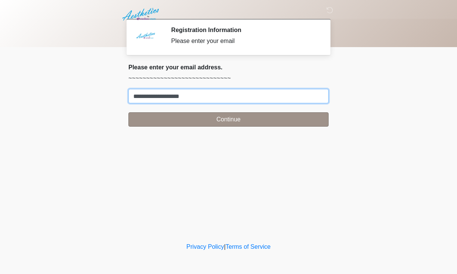  What do you see at coordinates (145, 38) in the screenshot?
I see `img: Agent Avatar` at bounding box center [145, 38].